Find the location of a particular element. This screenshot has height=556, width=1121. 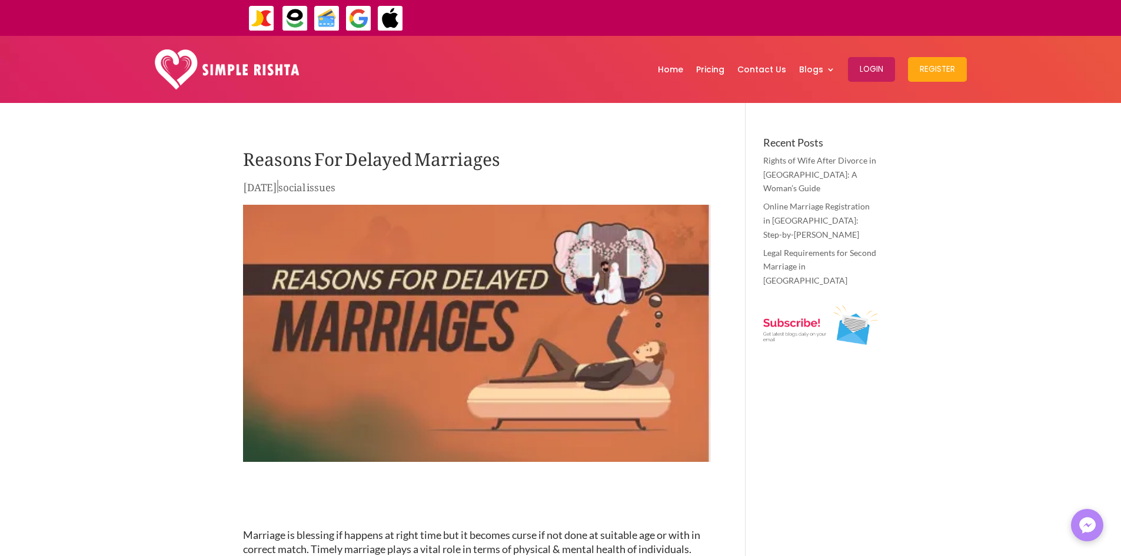

a: Blogs is located at coordinates (817, 69).